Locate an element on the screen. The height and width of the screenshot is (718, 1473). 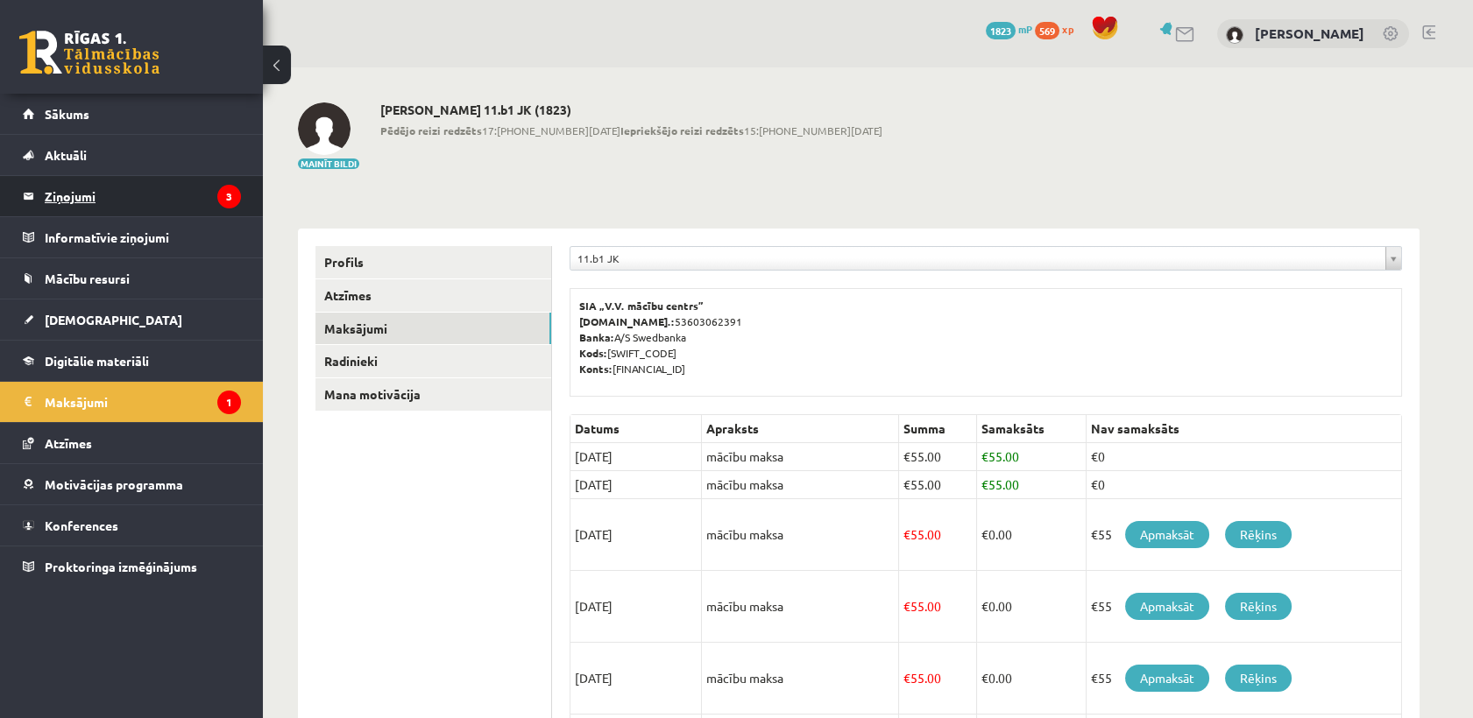
a: Maksājumi1 is located at coordinates (131, 402).